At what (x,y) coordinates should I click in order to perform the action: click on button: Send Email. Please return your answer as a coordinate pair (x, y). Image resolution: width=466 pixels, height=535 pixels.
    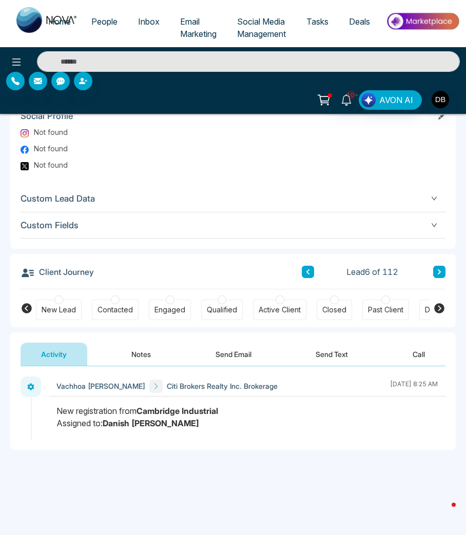
    Looking at the image, I should click on (234, 354).